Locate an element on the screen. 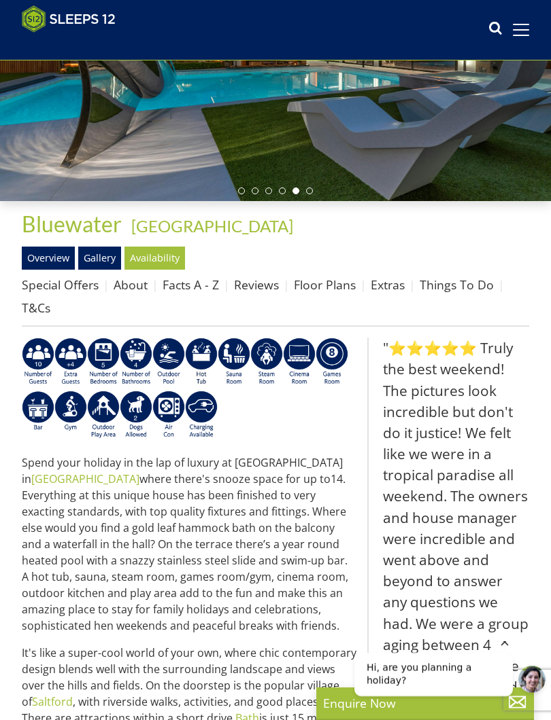 The height and width of the screenshot is (720, 551). img: AD_4nXdbpp640i7IVFfqLTtqWv0Ghs4xmNECk-ef49VdV_vDwaVrQ5kQ5qbfts81iob6kJkelLjJ-SykKD7z1RllkDxiBG08n... is located at coordinates (103, 362).